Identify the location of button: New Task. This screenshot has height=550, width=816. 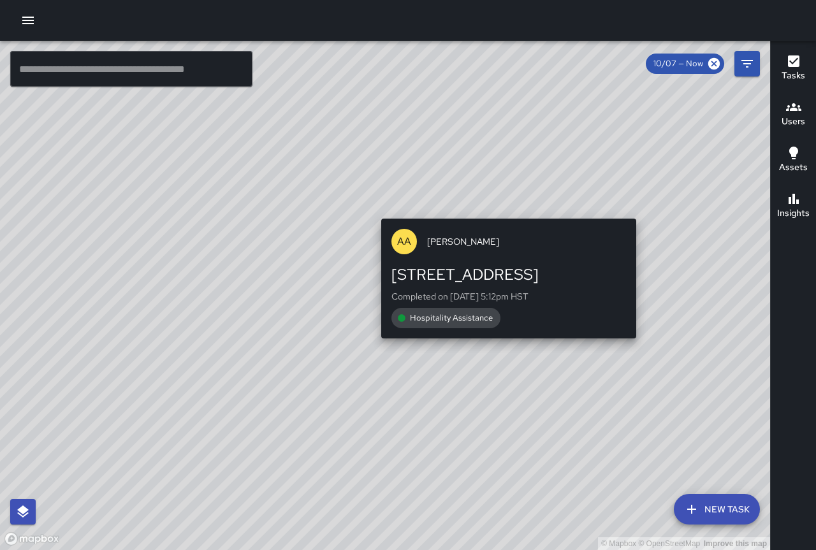
(717, 510).